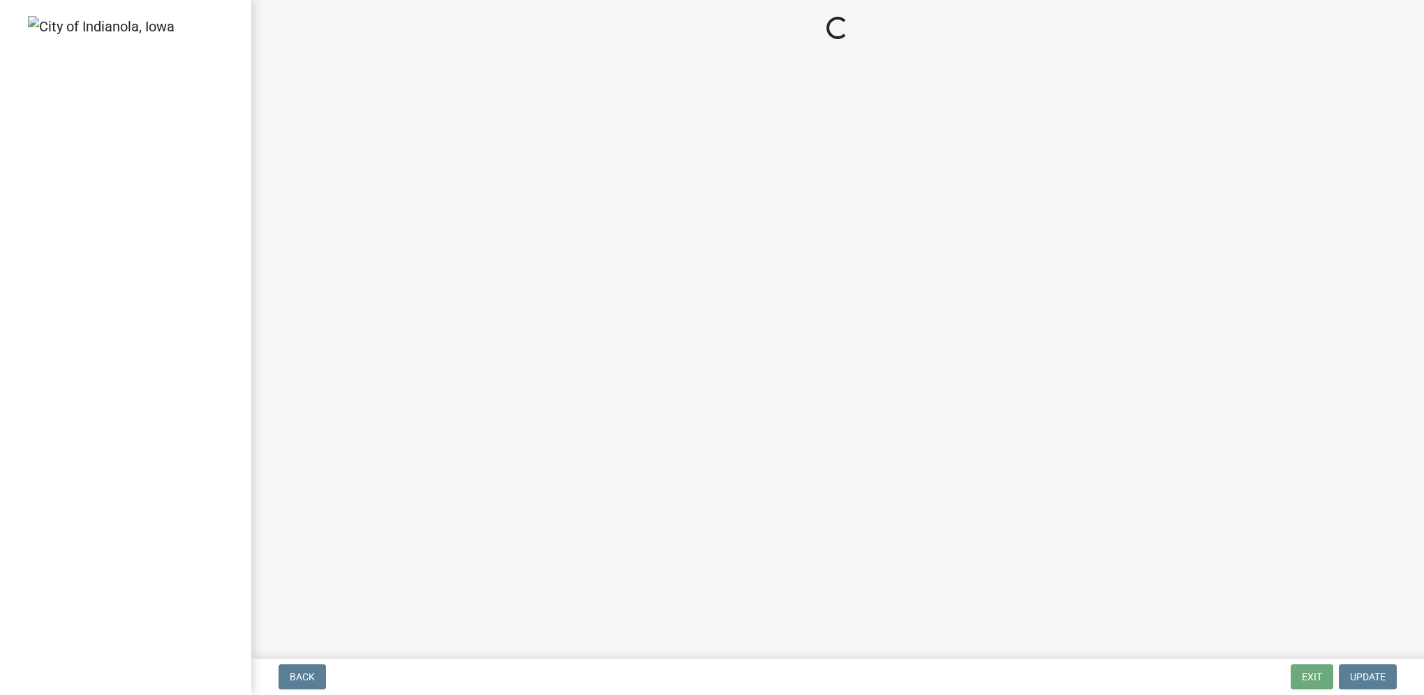 Image resolution: width=1424 pixels, height=695 pixels. Describe the element at coordinates (302, 677) in the screenshot. I see `span: Back` at that location.